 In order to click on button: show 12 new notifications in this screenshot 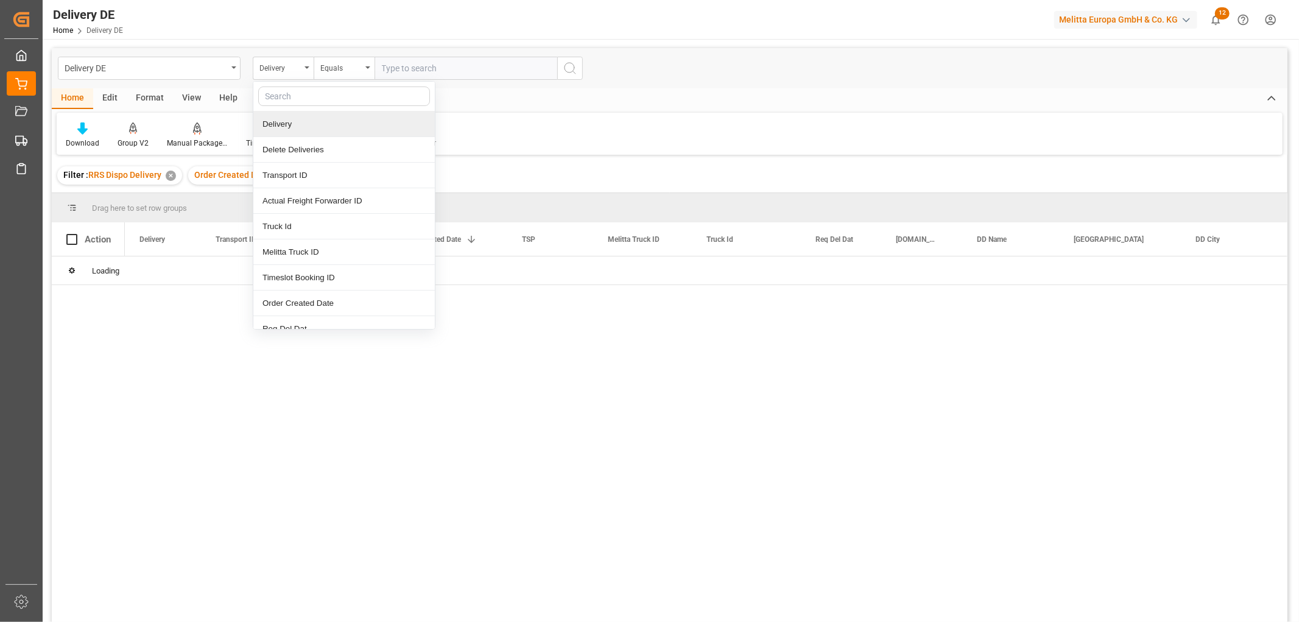, I will do `click(1215, 19)`.